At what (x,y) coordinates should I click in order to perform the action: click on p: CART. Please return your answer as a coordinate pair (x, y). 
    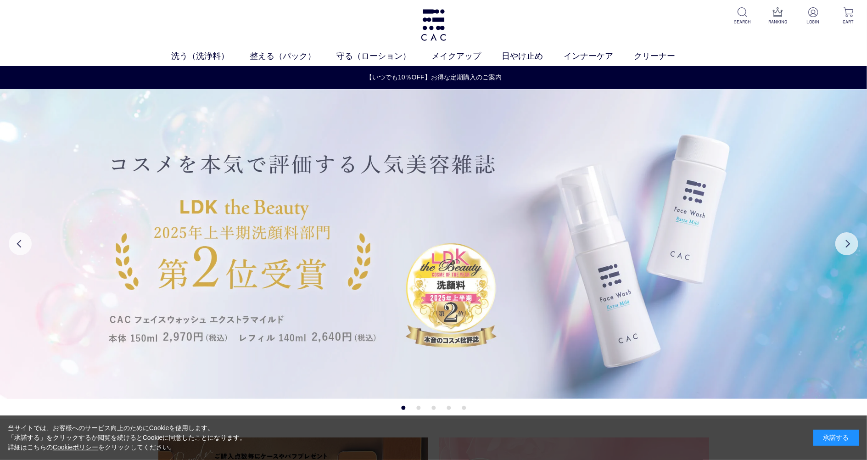
    Looking at the image, I should click on (848, 22).